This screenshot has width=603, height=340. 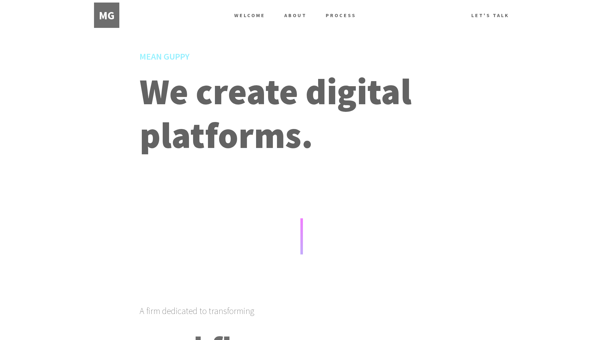 What do you see at coordinates (106, 15) in the screenshot?
I see `div: M G` at bounding box center [106, 15].